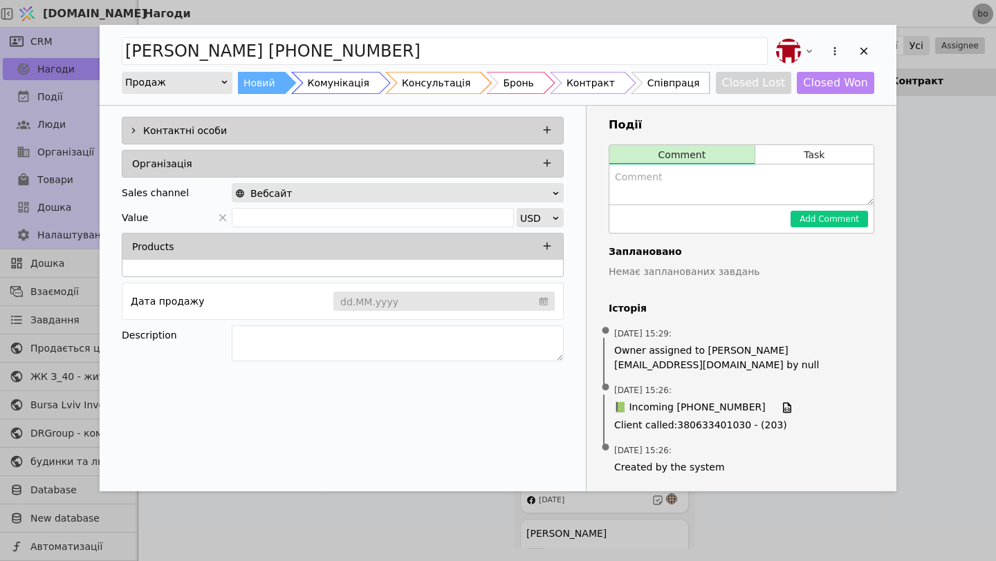 The image size is (996, 561). Describe the element at coordinates (741, 308) in the screenshot. I see `h4: Історія` at that location.